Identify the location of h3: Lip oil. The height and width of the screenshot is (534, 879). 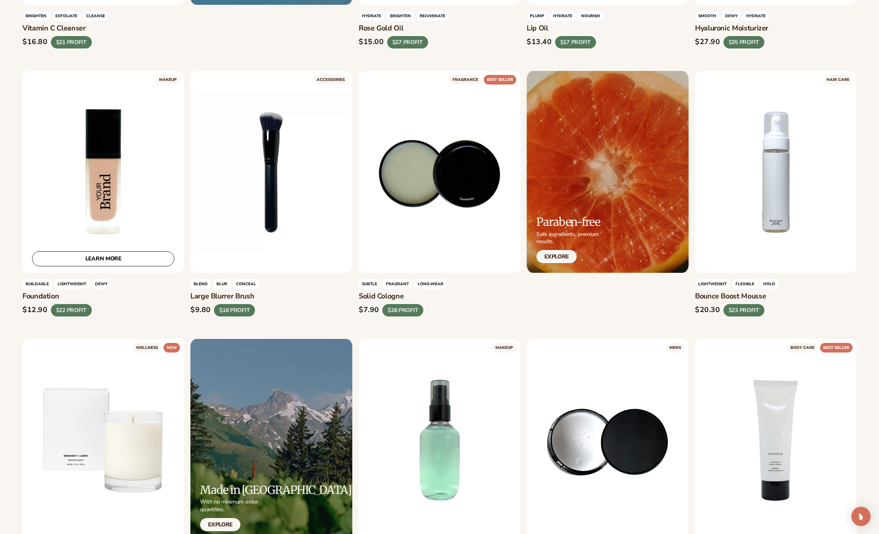
(607, 28).